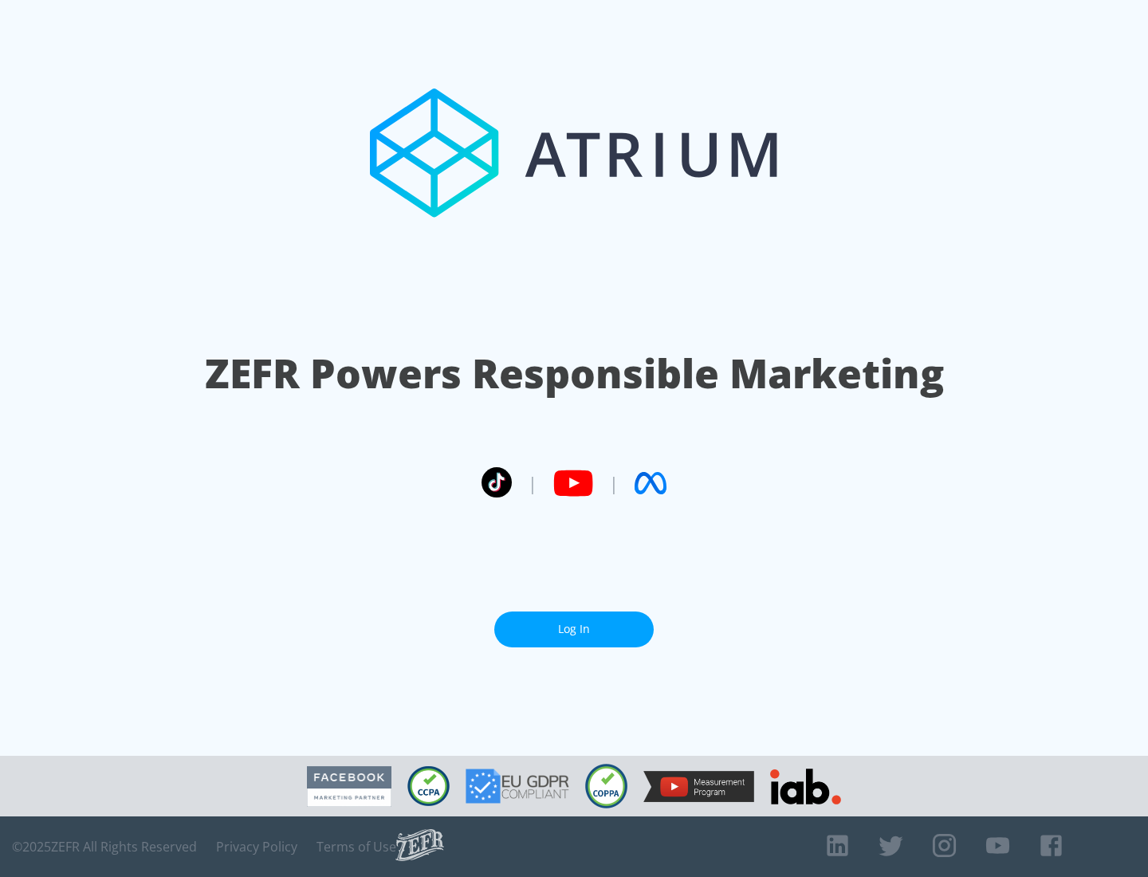 The height and width of the screenshot is (877, 1148). Describe the element at coordinates (257, 847) in the screenshot. I see `a: Privacy Policy` at that location.